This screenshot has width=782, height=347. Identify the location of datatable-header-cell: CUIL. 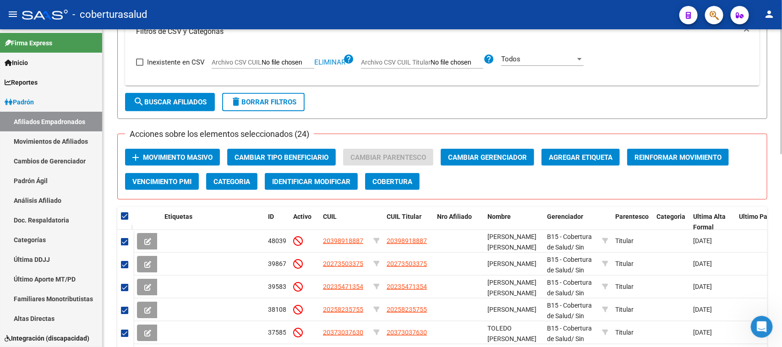
(345, 222).